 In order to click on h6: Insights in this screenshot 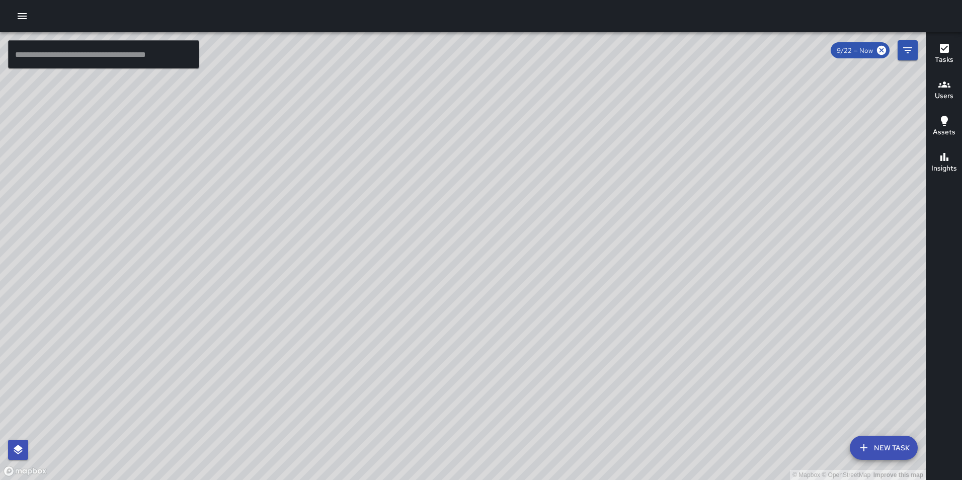, I will do `click(944, 169)`.